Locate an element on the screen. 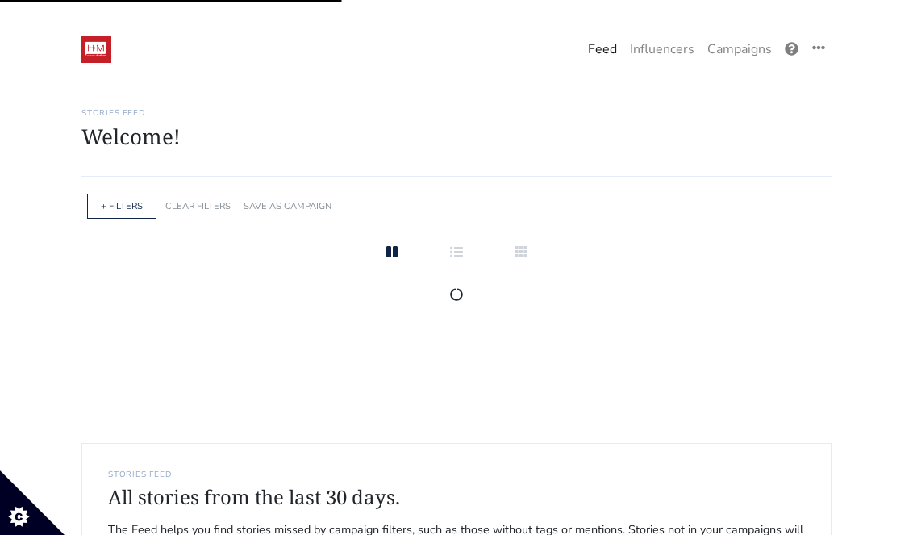 This screenshot has width=913, height=535. h6: Stories Feed is located at coordinates (456, 113).